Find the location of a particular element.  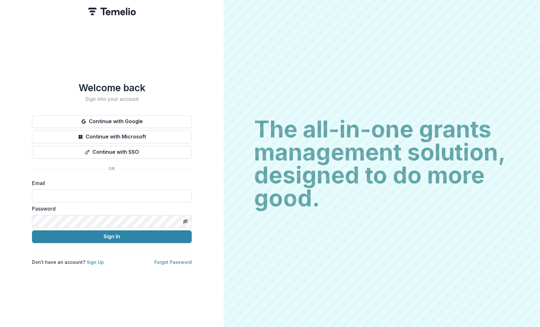

h2: Sign into your account is located at coordinates (112, 99).